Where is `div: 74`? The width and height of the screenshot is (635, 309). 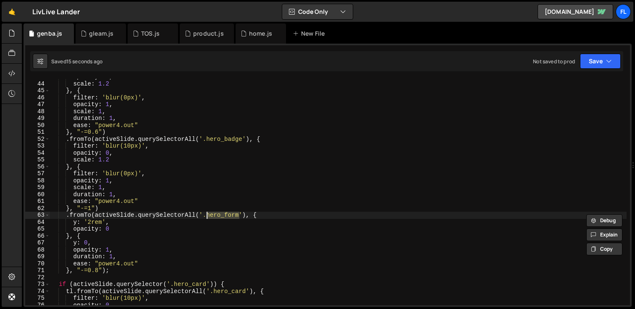
div: 74 is located at coordinates (37, 292).